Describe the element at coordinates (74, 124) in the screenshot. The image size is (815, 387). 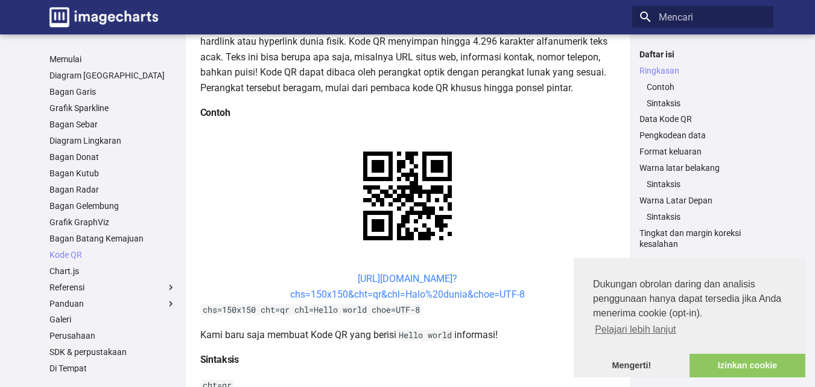
I see `font: Bagan Sebar` at that location.